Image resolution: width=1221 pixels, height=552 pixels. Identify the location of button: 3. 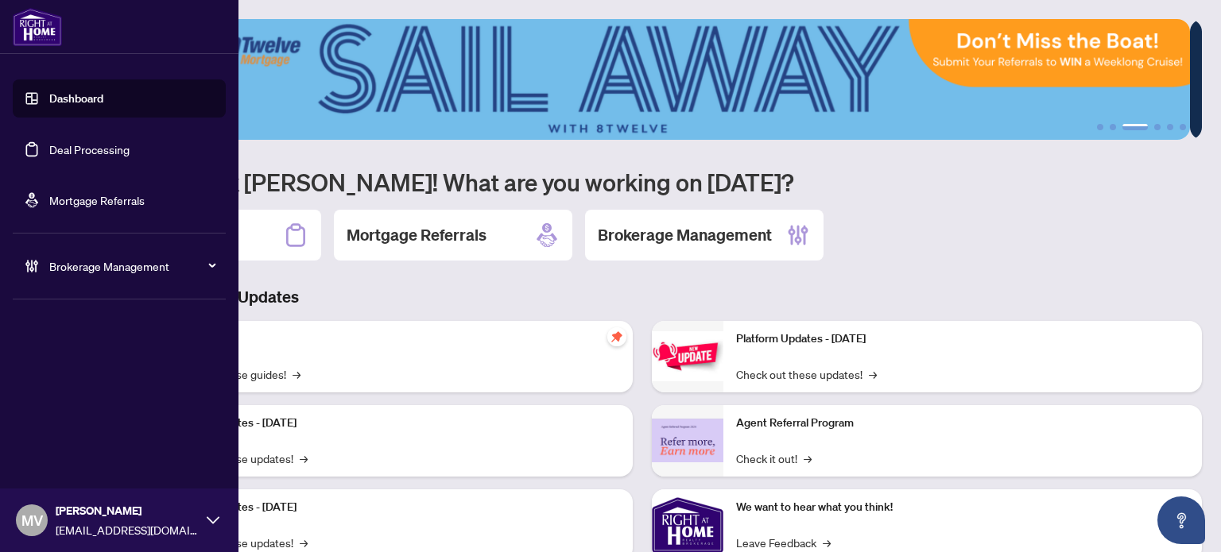
(1135, 127).